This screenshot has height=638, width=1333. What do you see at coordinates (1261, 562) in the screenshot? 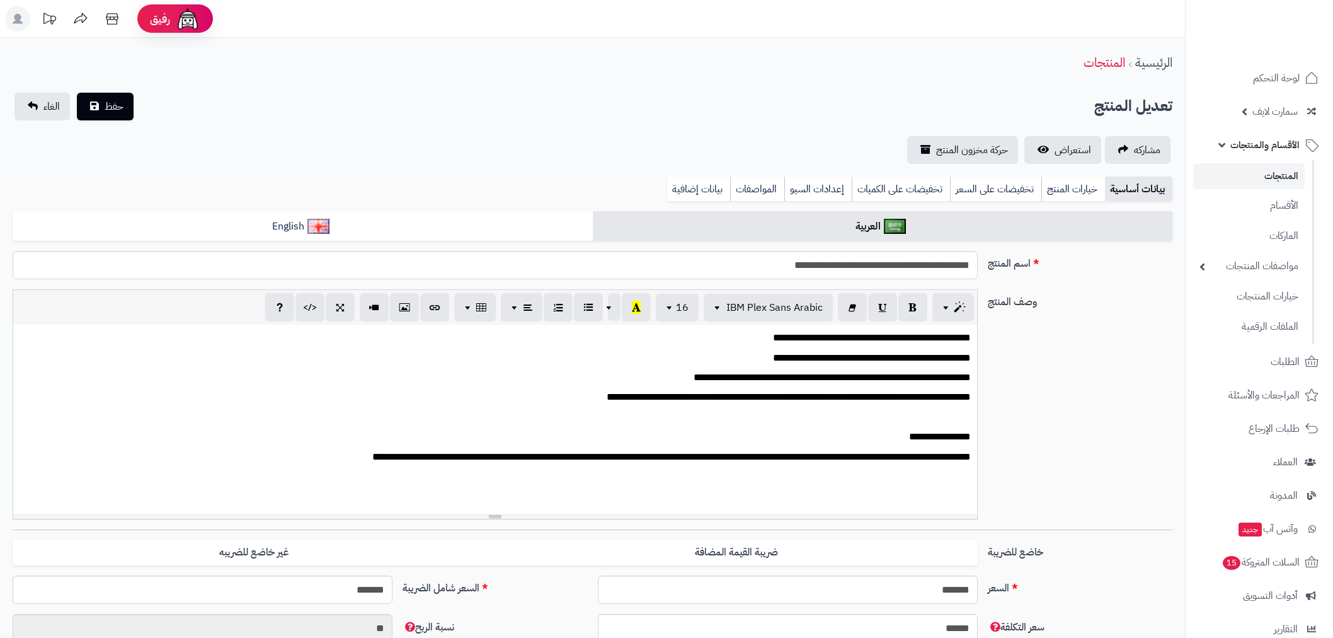
I see `span: السلات المتروكة` at bounding box center [1261, 562].